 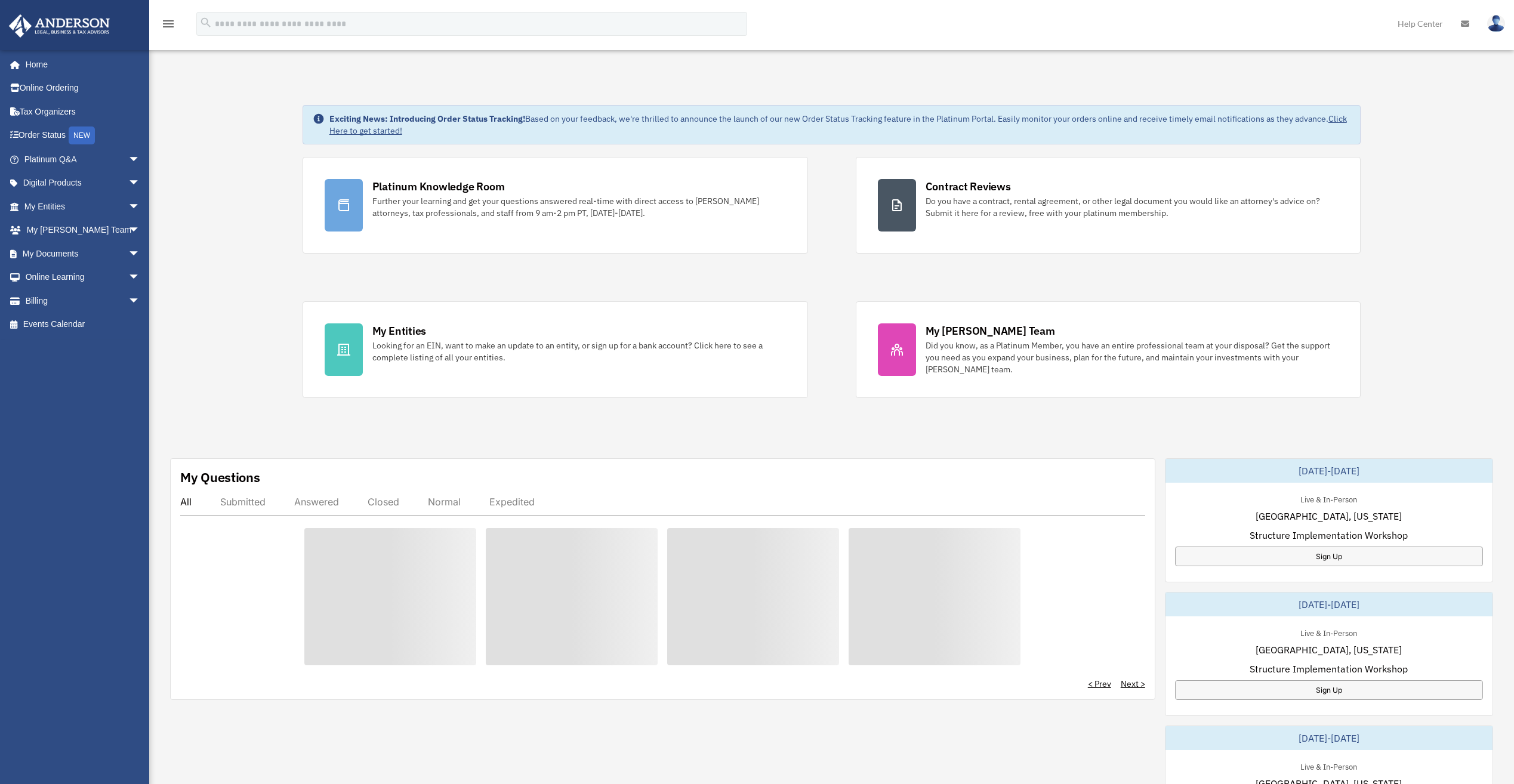 What do you see at coordinates (1132, 683) in the screenshot?
I see `a: Next >` at bounding box center [1132, 683].